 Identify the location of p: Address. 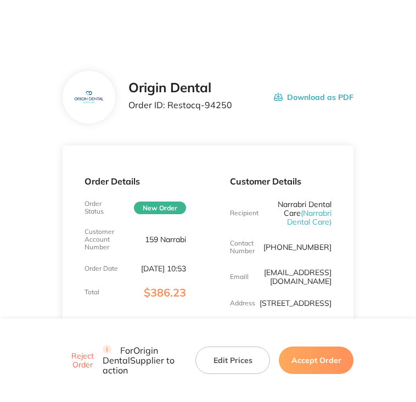
(243, 303).